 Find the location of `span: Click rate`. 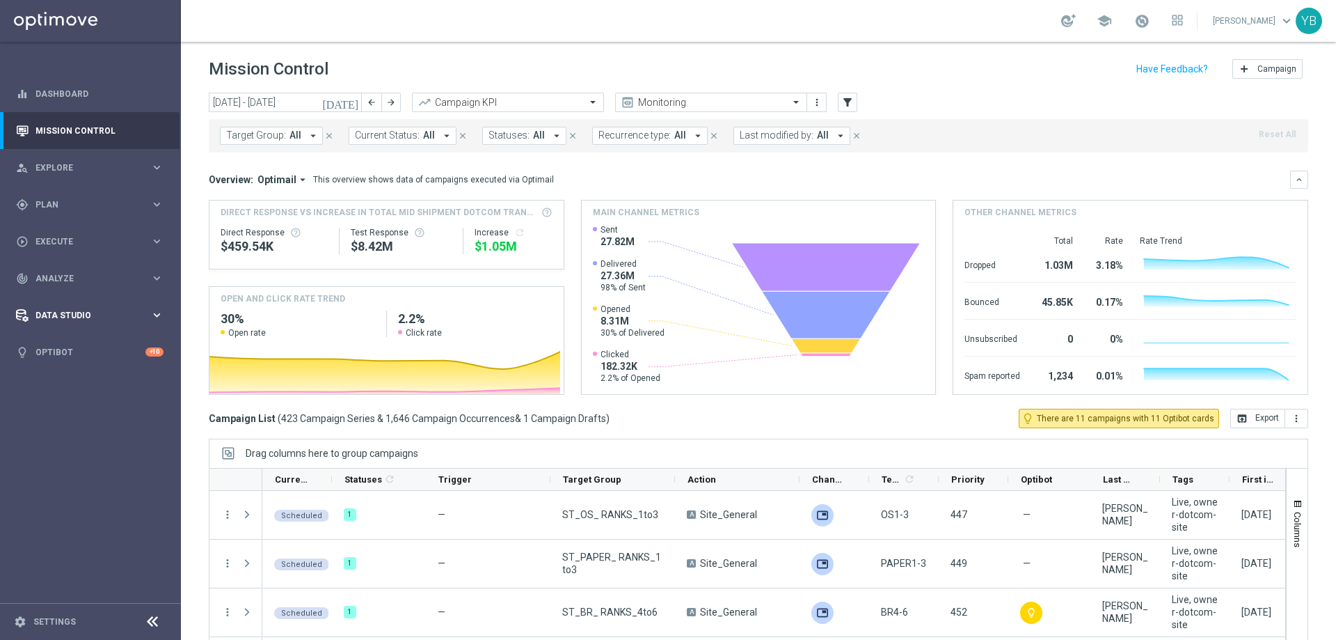

span: Click rate is located at coordinates (424, 333).